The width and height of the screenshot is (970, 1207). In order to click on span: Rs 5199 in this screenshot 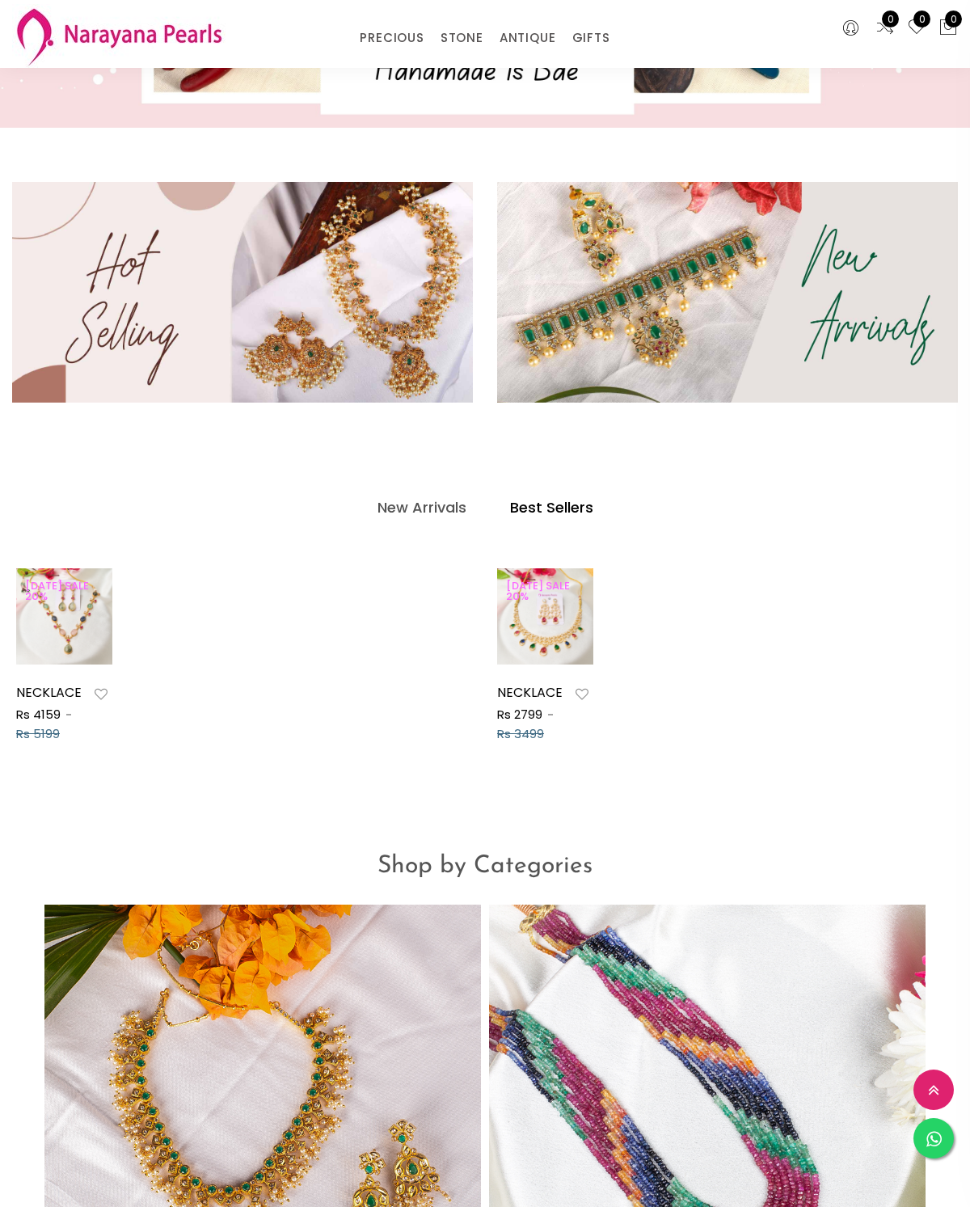, I will do `click(38, 733)`.